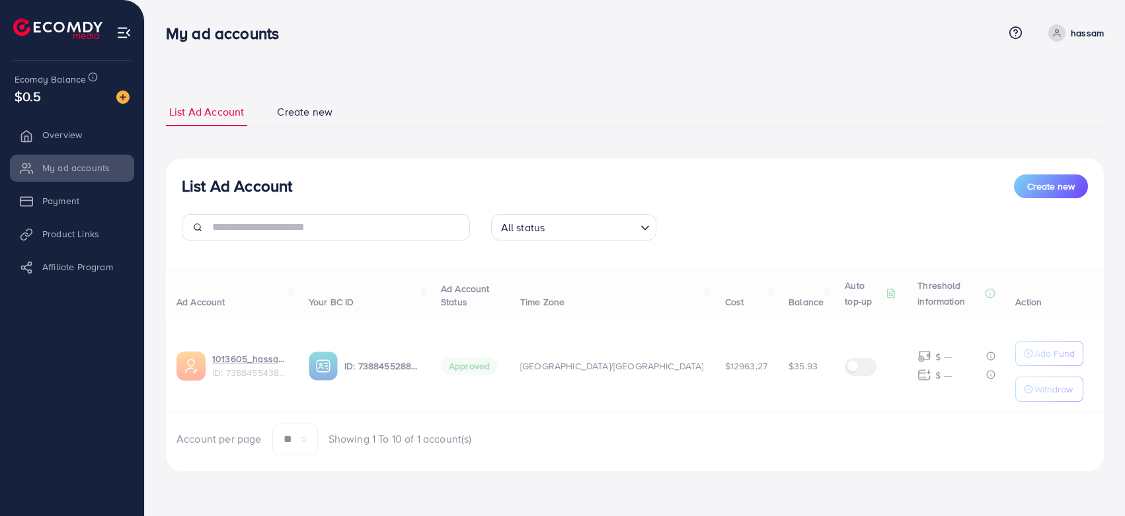  Describe the element at coordinates (523, 227) in the screenshot. I see `span: All status` at that location.